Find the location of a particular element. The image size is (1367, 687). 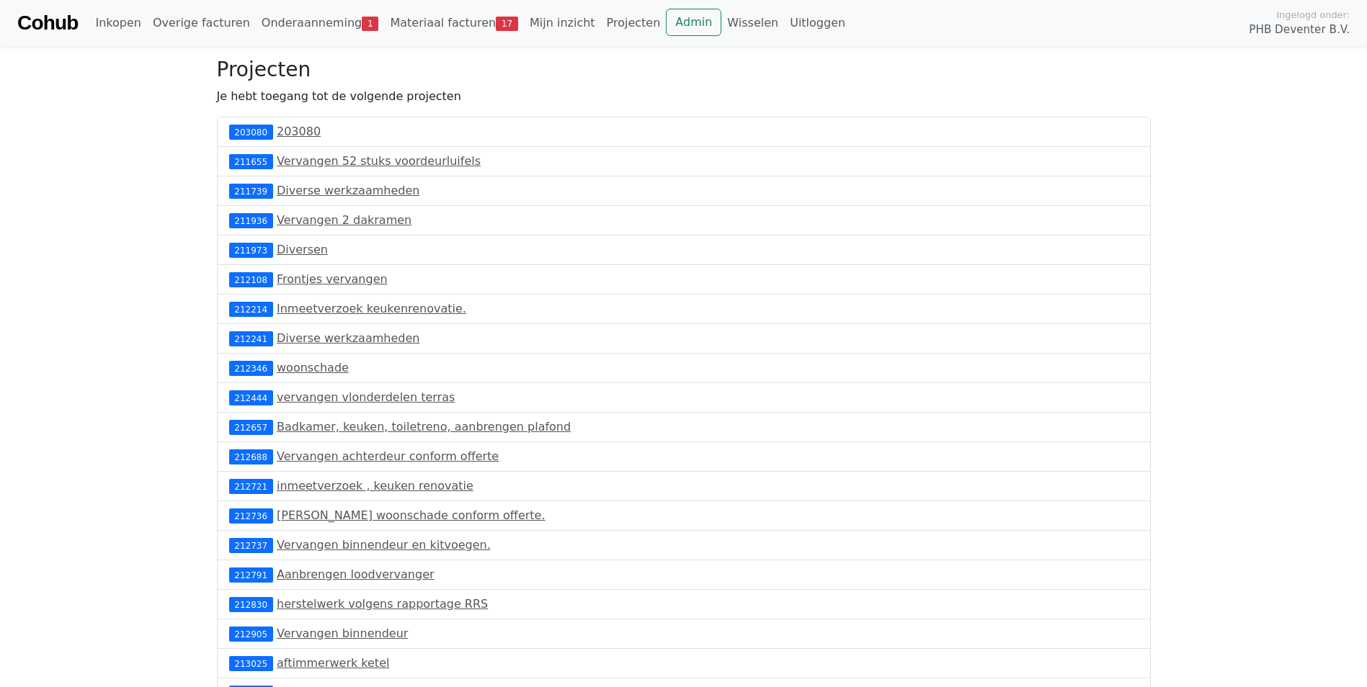

a: 203080 is located at coordinates (298, 131).